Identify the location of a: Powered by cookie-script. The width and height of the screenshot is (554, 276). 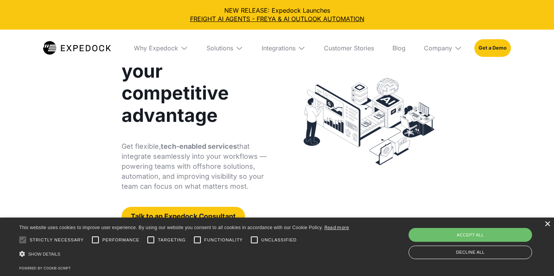
(45, 268).